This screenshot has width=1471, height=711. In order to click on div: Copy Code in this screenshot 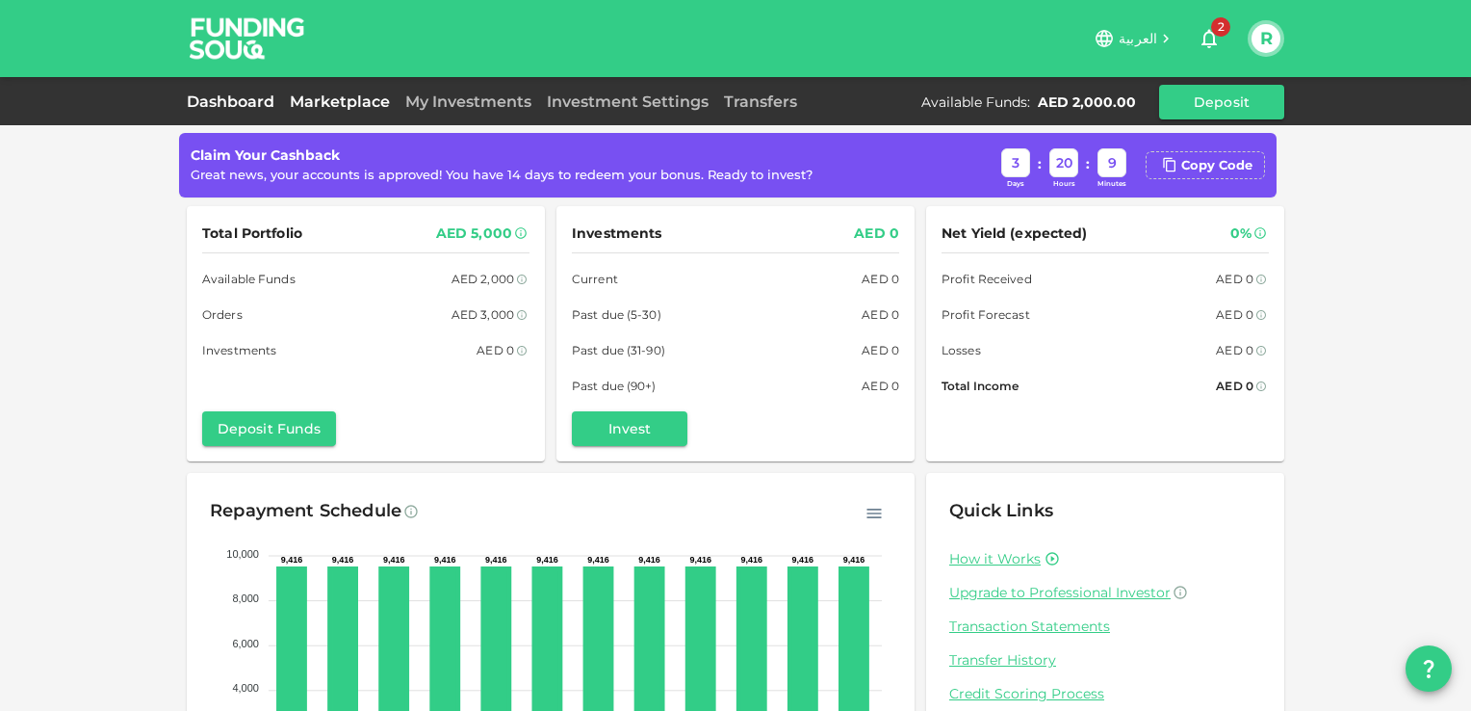, I will do `click(1217, 166)`.